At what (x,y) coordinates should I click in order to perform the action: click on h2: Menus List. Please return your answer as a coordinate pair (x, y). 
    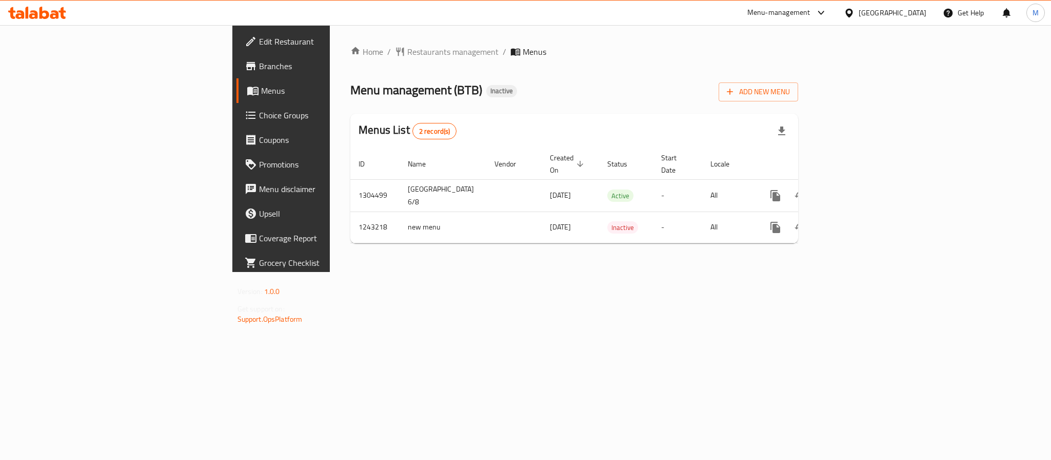
    Looking at the image, I should click on (407, 131).